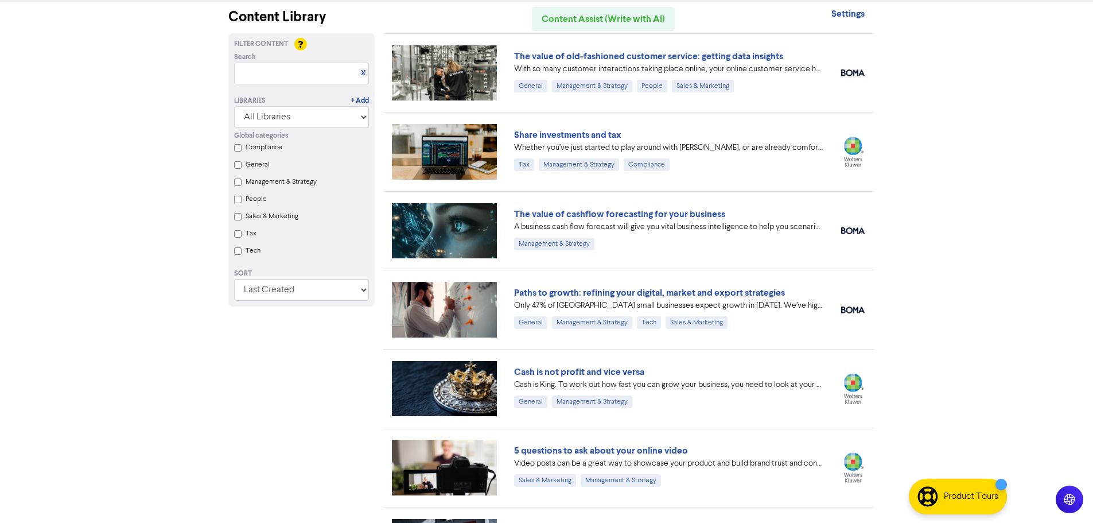  Describe the element at coordinates (669, 305) in the screenshot. I see `div: Only 47% of New Zealand small businesses expect growth in 2025. We’ve highlighted four key ways y...` at that location.